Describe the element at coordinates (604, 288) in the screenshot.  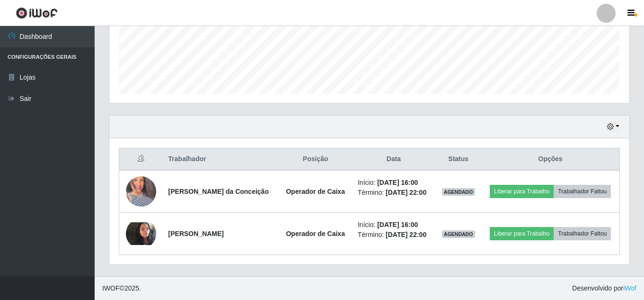
I see `span: Desenvolvido por` at that location.